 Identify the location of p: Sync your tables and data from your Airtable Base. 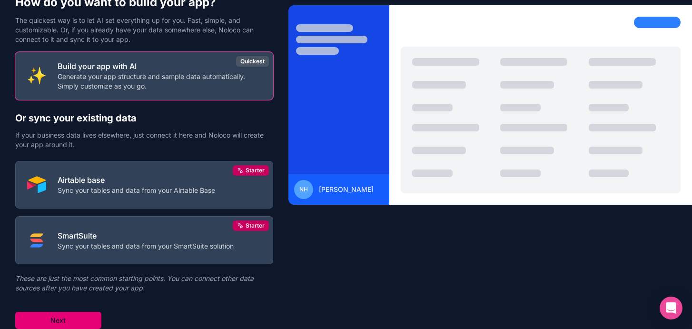
(136, 190).